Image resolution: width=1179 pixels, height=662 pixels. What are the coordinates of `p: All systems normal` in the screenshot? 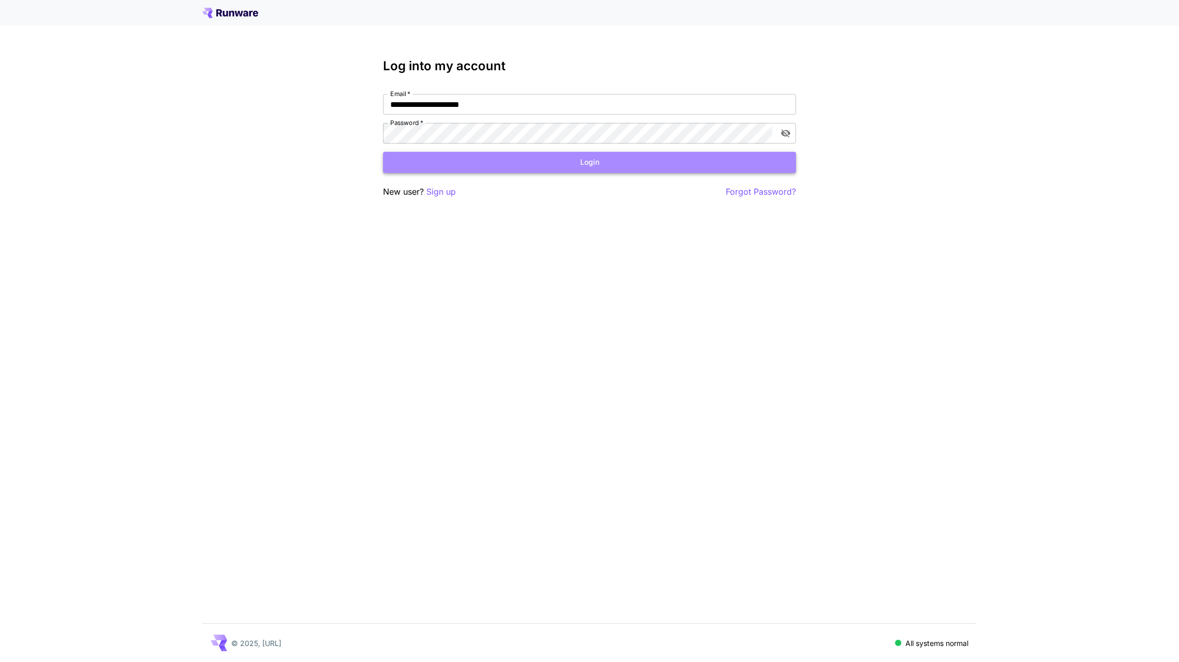 It's located at (937, 642).